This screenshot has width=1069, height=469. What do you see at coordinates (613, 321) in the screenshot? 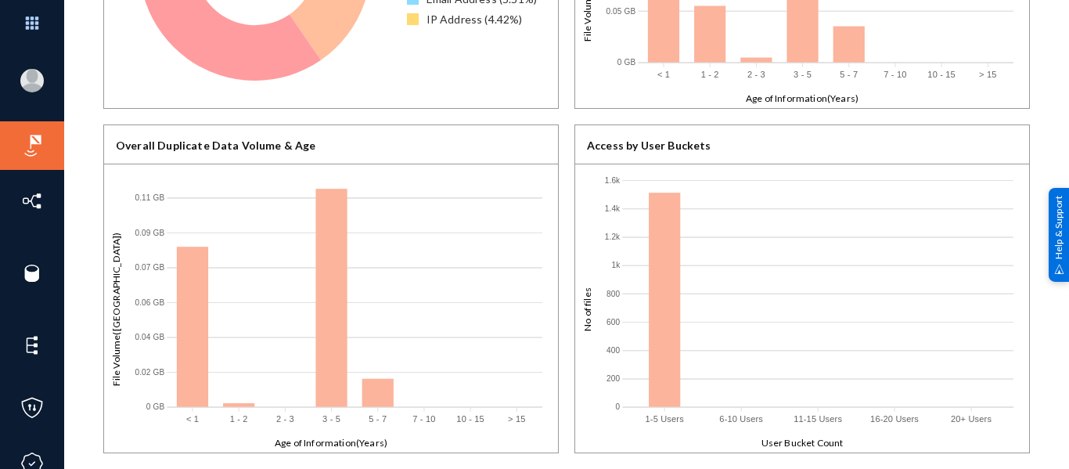
I see `text: 600` at bounding box center [613, 321].